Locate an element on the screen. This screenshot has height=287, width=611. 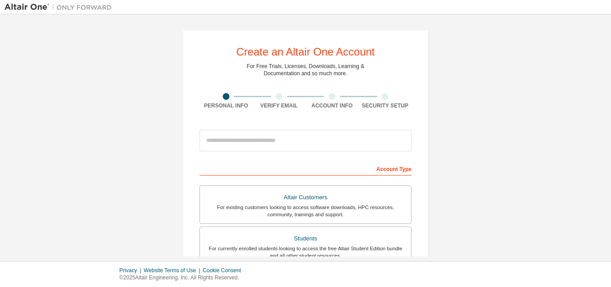
div: Altair Customers is located at coordinates (306, 197).